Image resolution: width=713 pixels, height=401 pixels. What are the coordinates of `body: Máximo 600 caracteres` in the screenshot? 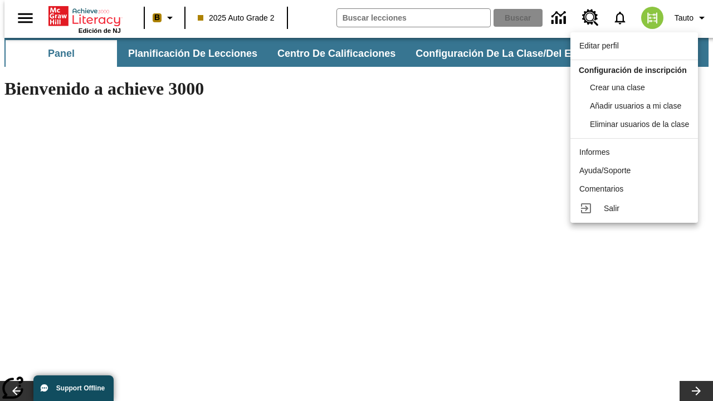 It's located at (84, 14).